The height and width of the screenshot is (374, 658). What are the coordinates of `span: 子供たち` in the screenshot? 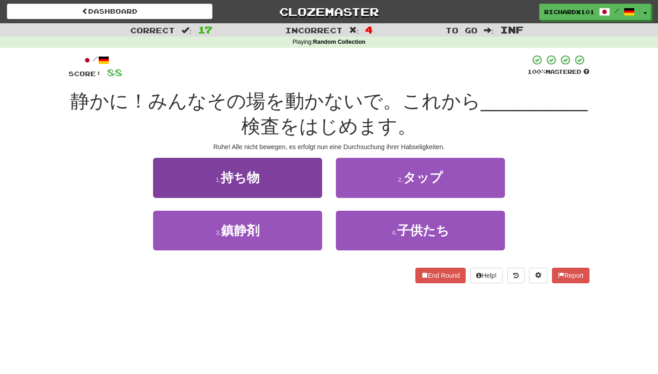 It's located at (423, 231).